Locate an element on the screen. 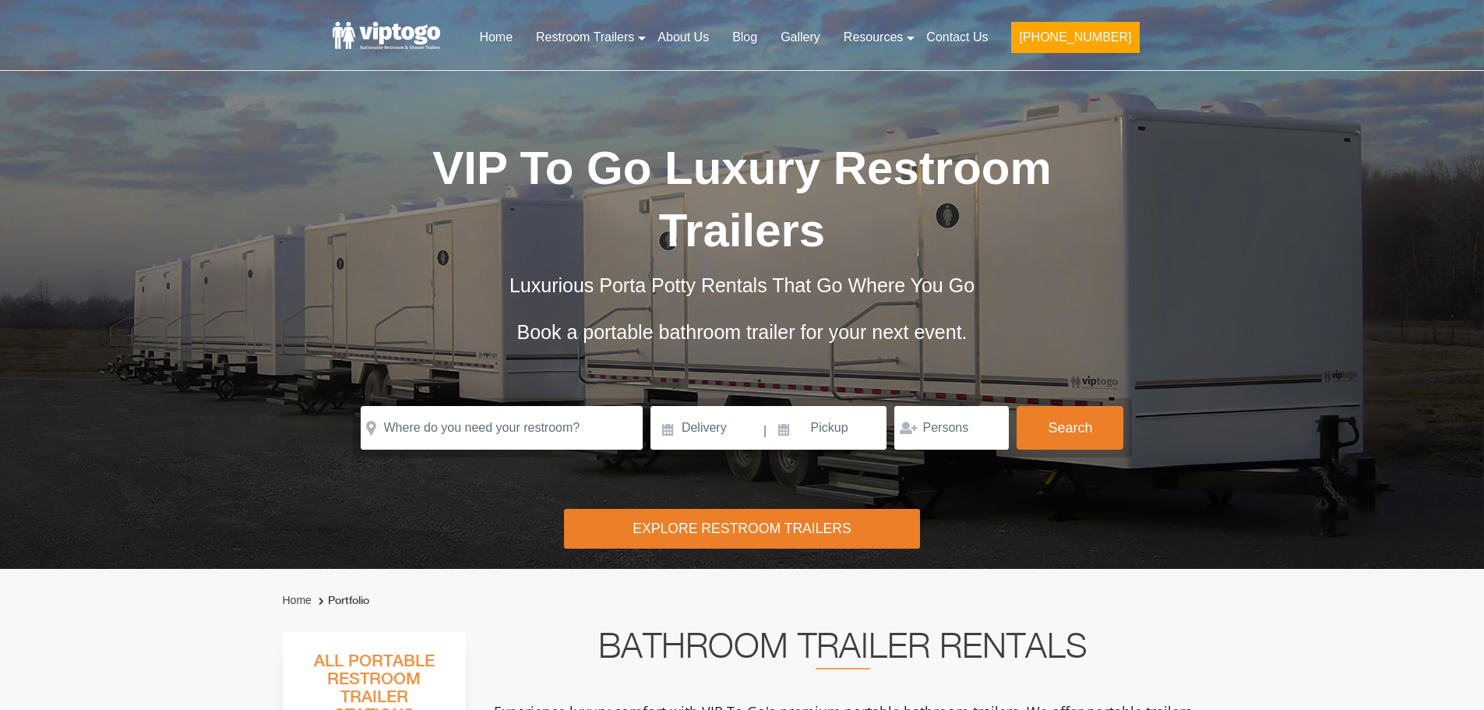 The width and height of the screenshot is (1484, 710). a: About Us is located at coordinates (683, 37).